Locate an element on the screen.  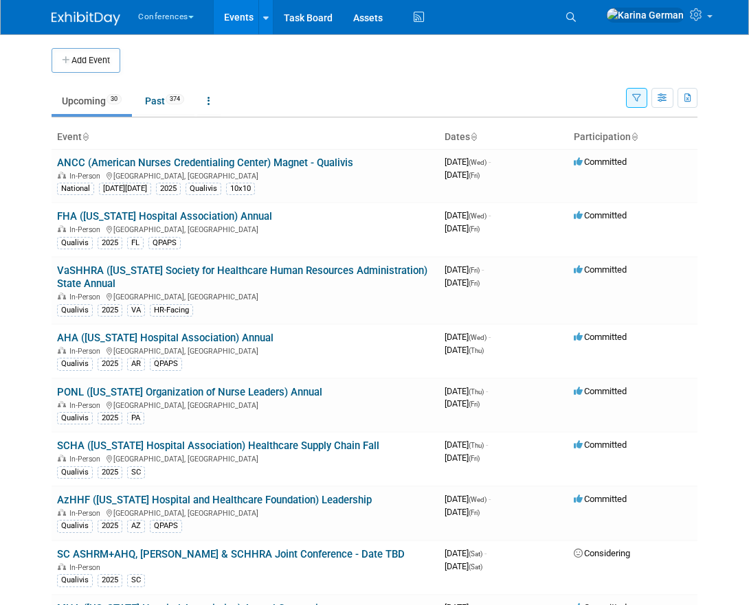
img: Karina German is located at coordinates (645, 15).